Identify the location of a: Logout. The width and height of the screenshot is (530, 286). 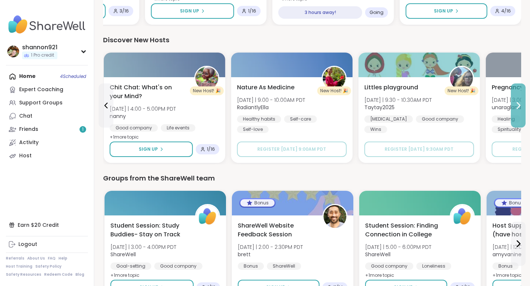
(47, 245).